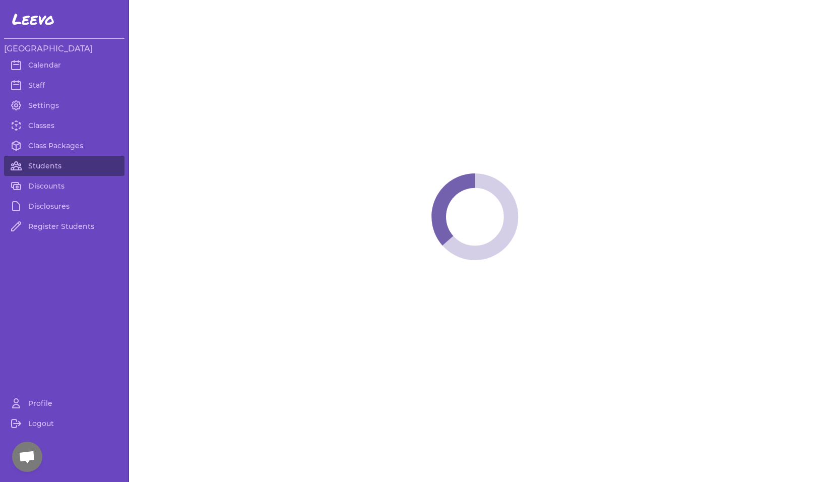 Image resolution: width=821 pixels, height=482 pixels. Describe the element at coordinates (64, 166) in the screenshot. I see `a: Students` at that location.